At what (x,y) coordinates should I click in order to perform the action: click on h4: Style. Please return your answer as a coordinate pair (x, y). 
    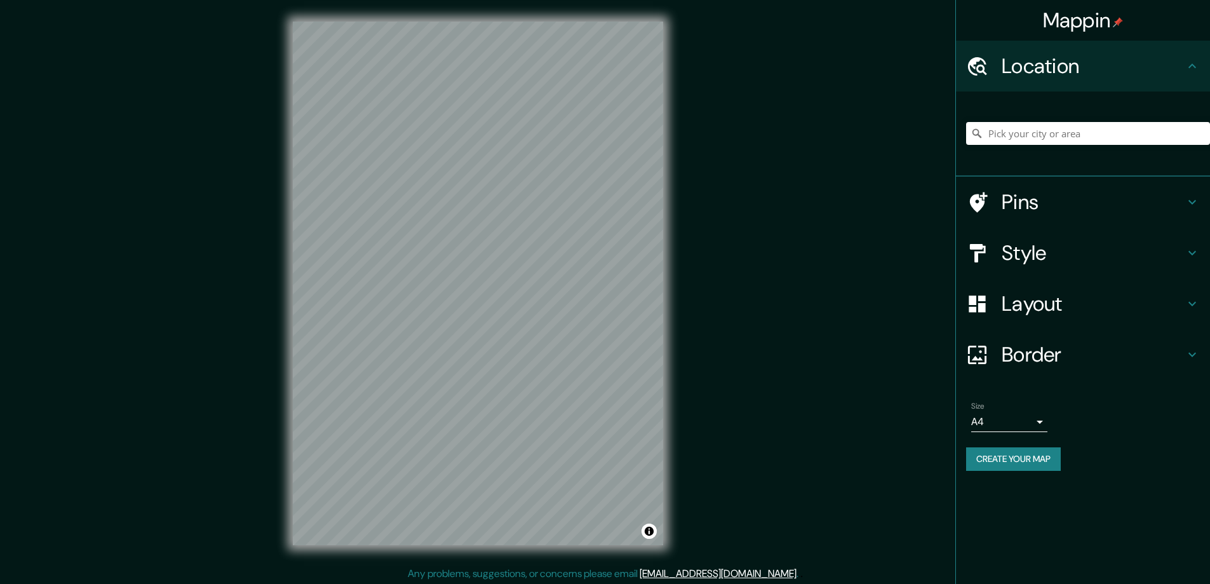
    Looking at the image, I should click on (1093, 253).